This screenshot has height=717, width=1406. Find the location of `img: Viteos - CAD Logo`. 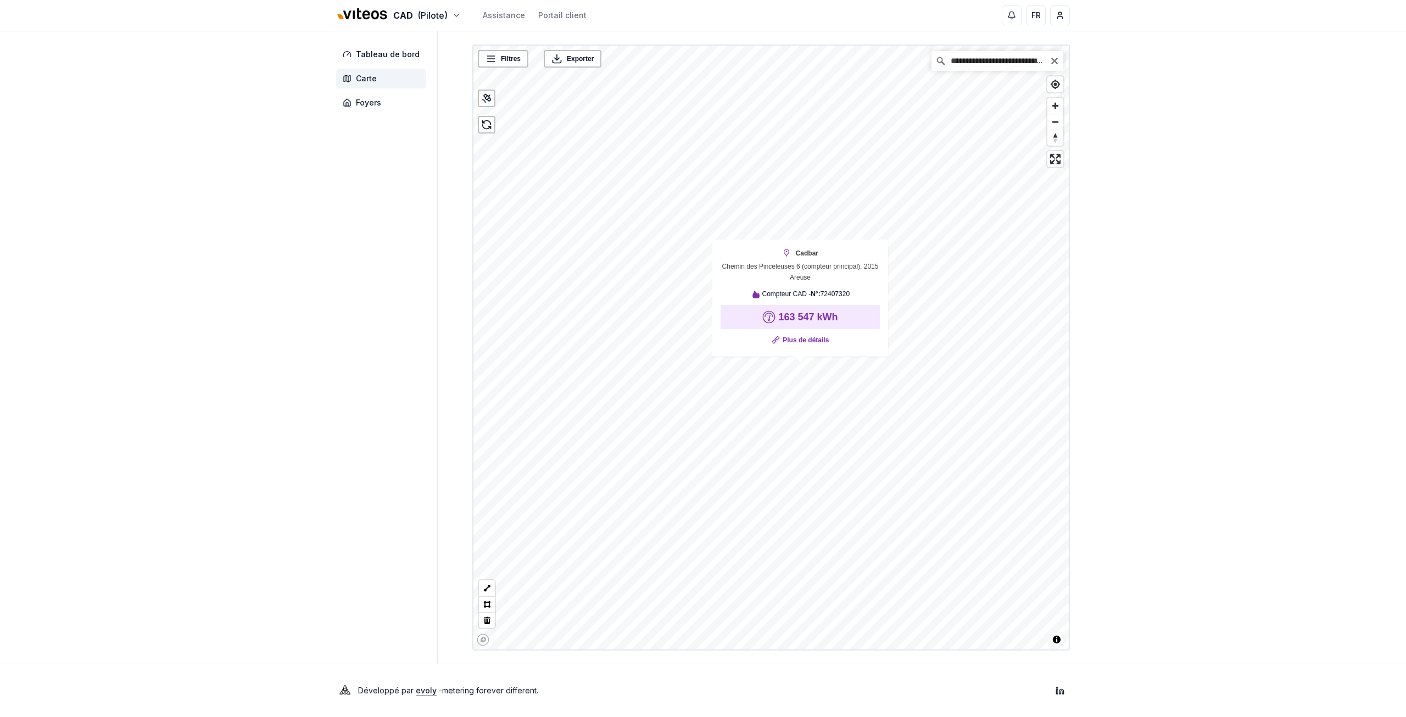

img: Viteos - CAD Logo is located at coordinates (362, 14).